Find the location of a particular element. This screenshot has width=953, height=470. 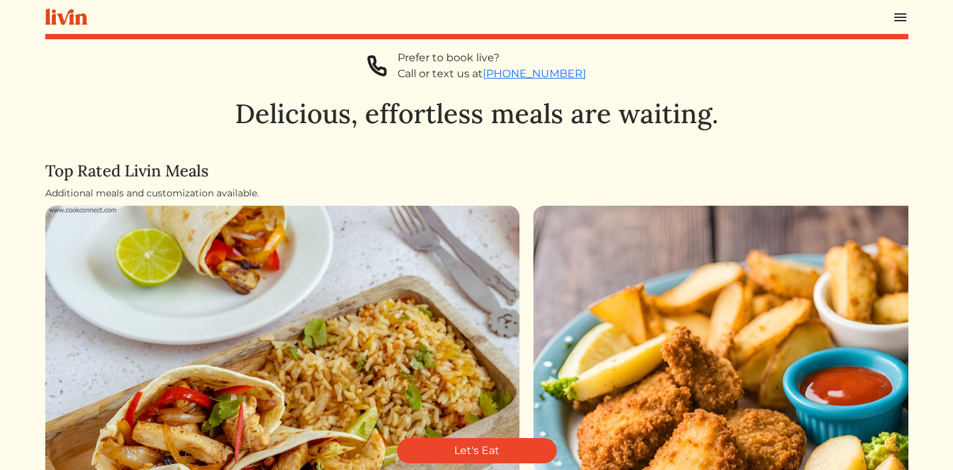

img: livin-logo-a0d97d1a881af30f6274990eb6222085a2533c92bbd1e4f22c21b4f0d0e3210c.svg is located at coordinates (66, 17).